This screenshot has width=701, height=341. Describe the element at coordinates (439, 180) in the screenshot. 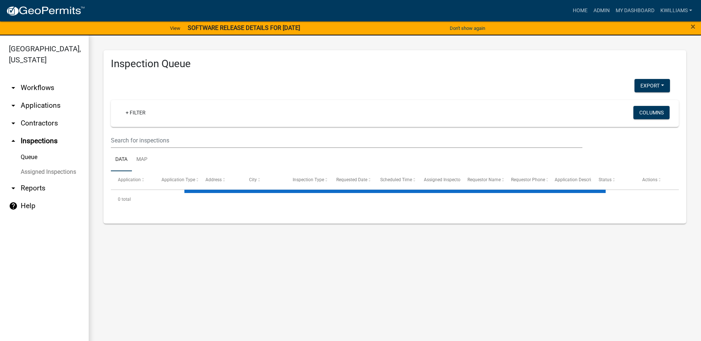

I see `datatable-header-cell: Assigned Inspector` at that location.